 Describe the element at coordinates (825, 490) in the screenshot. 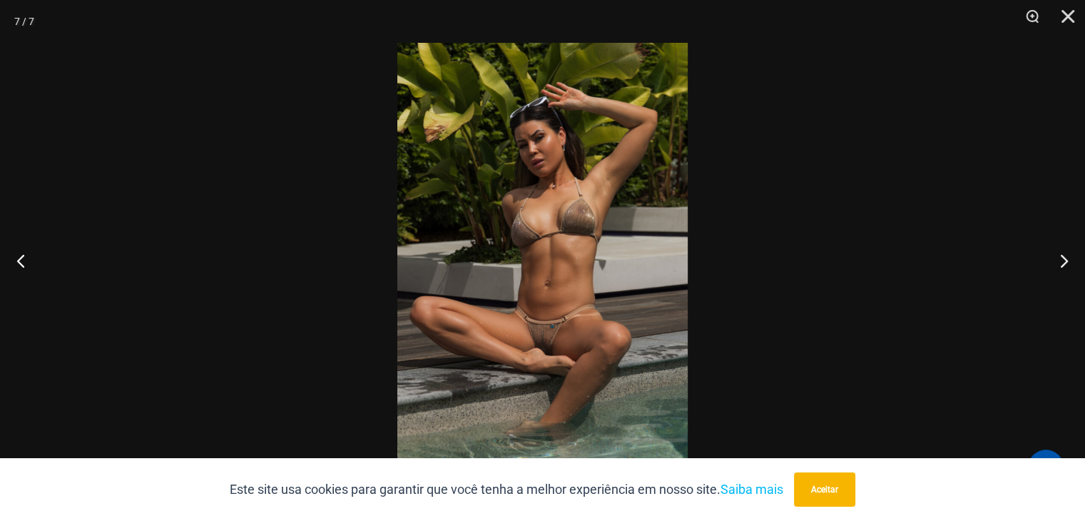

I see `button: Aceitar` at that location.